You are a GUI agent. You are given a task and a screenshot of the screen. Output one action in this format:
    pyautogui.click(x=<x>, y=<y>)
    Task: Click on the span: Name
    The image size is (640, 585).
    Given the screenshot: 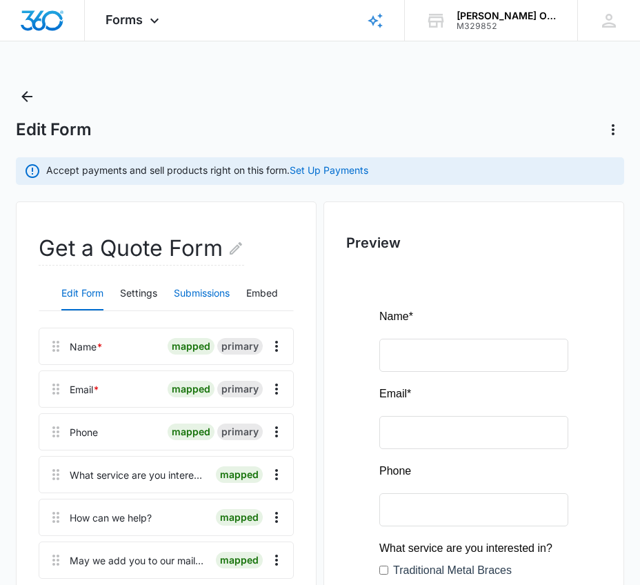 What is the action you would take?
    pyautogui.click(x=26, y=19)
    